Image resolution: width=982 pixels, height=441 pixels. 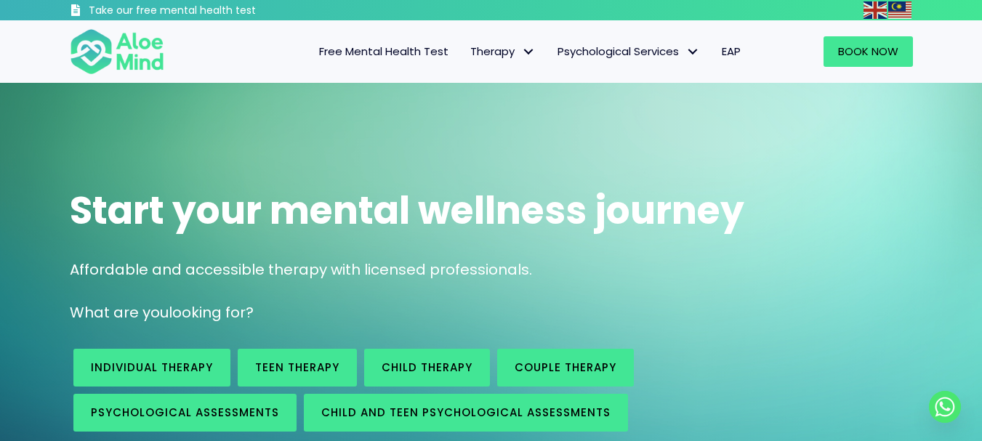 I want to click on span: What are you, so click(x=119, y=313).